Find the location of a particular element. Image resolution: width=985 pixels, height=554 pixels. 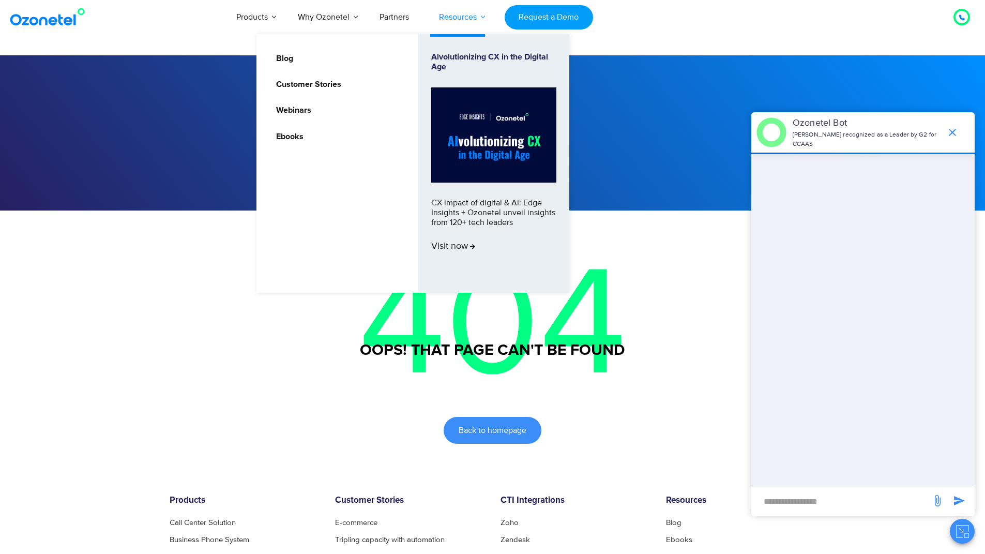

a: Zoho is located at coordinates (509, 522).